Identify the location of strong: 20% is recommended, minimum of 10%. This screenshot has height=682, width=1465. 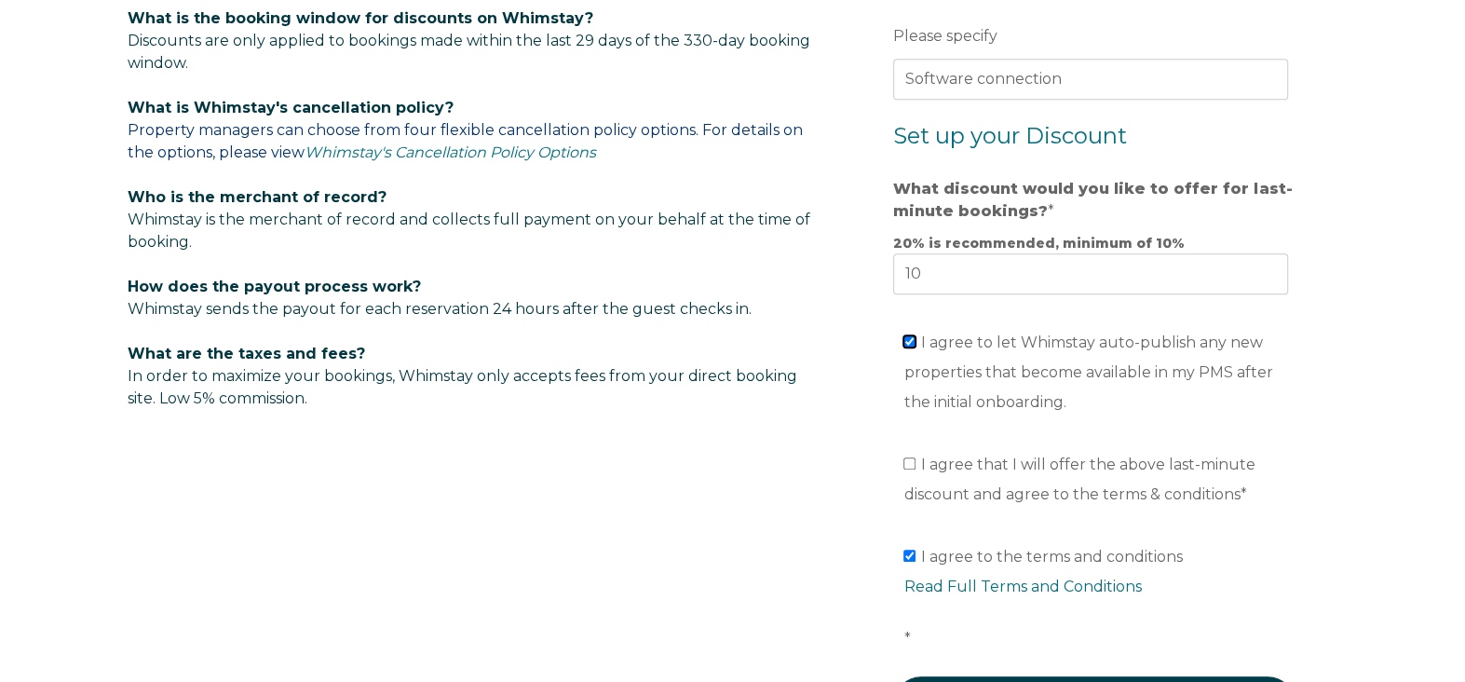
(1038, 243).